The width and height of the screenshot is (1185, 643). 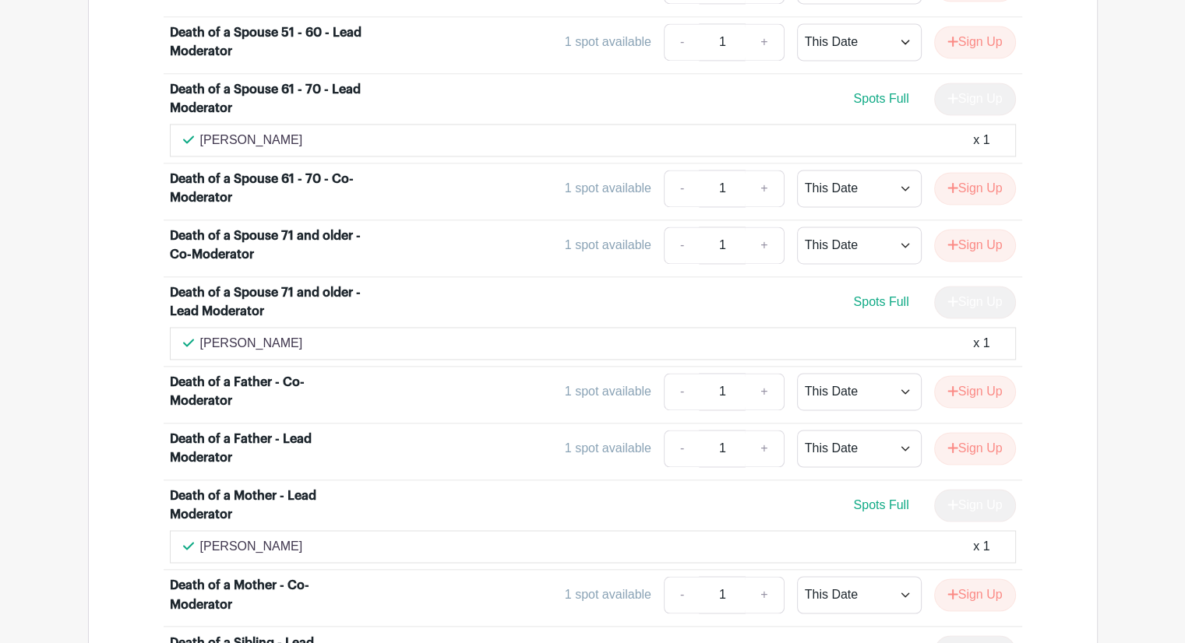 I want to click on div: Death of a Spouse 71 and older - Lead Moderator, so click(x=266, y=302).